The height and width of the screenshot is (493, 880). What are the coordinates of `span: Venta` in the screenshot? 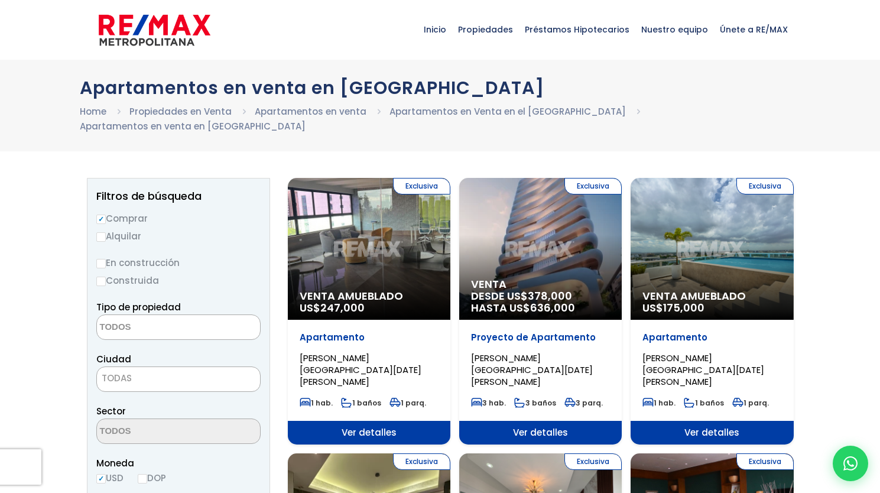 It's located at (540, 284).